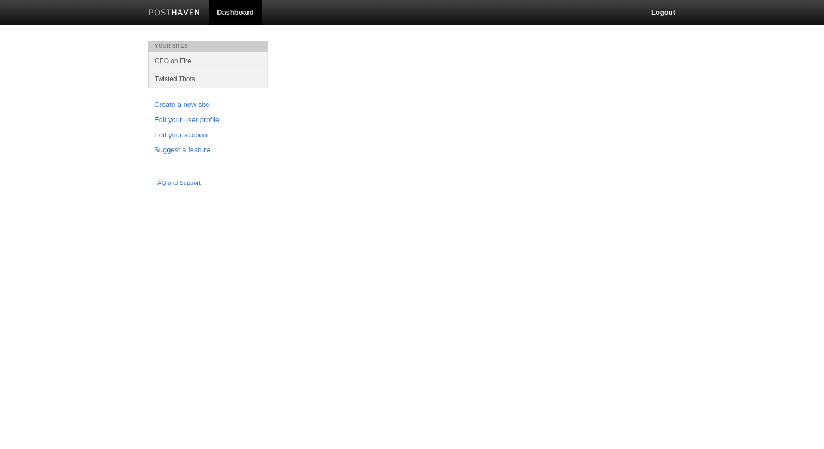 The height and width of the screenshot is (449, 824). I want to click on a: Edit your account, so click(208, 135).